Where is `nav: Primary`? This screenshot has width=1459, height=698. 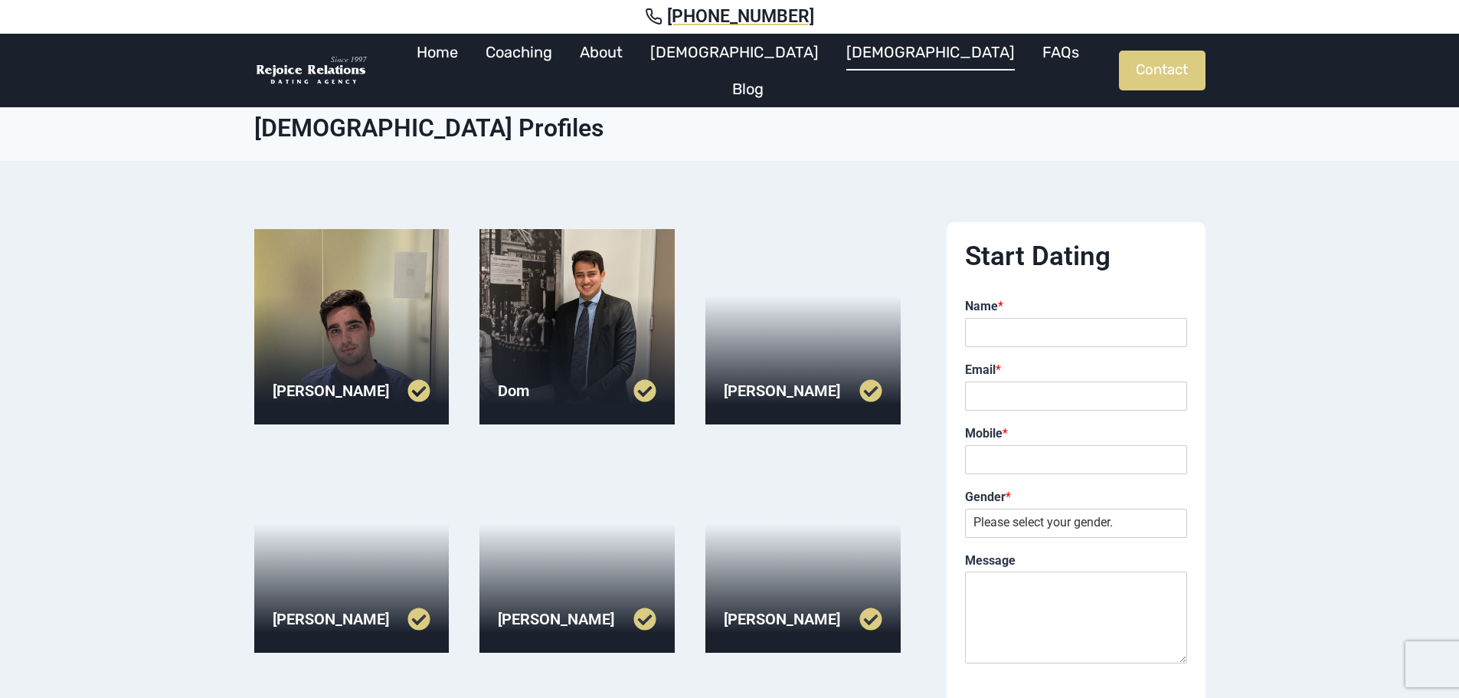 nav: Primary is located at coordinates (747, 70).